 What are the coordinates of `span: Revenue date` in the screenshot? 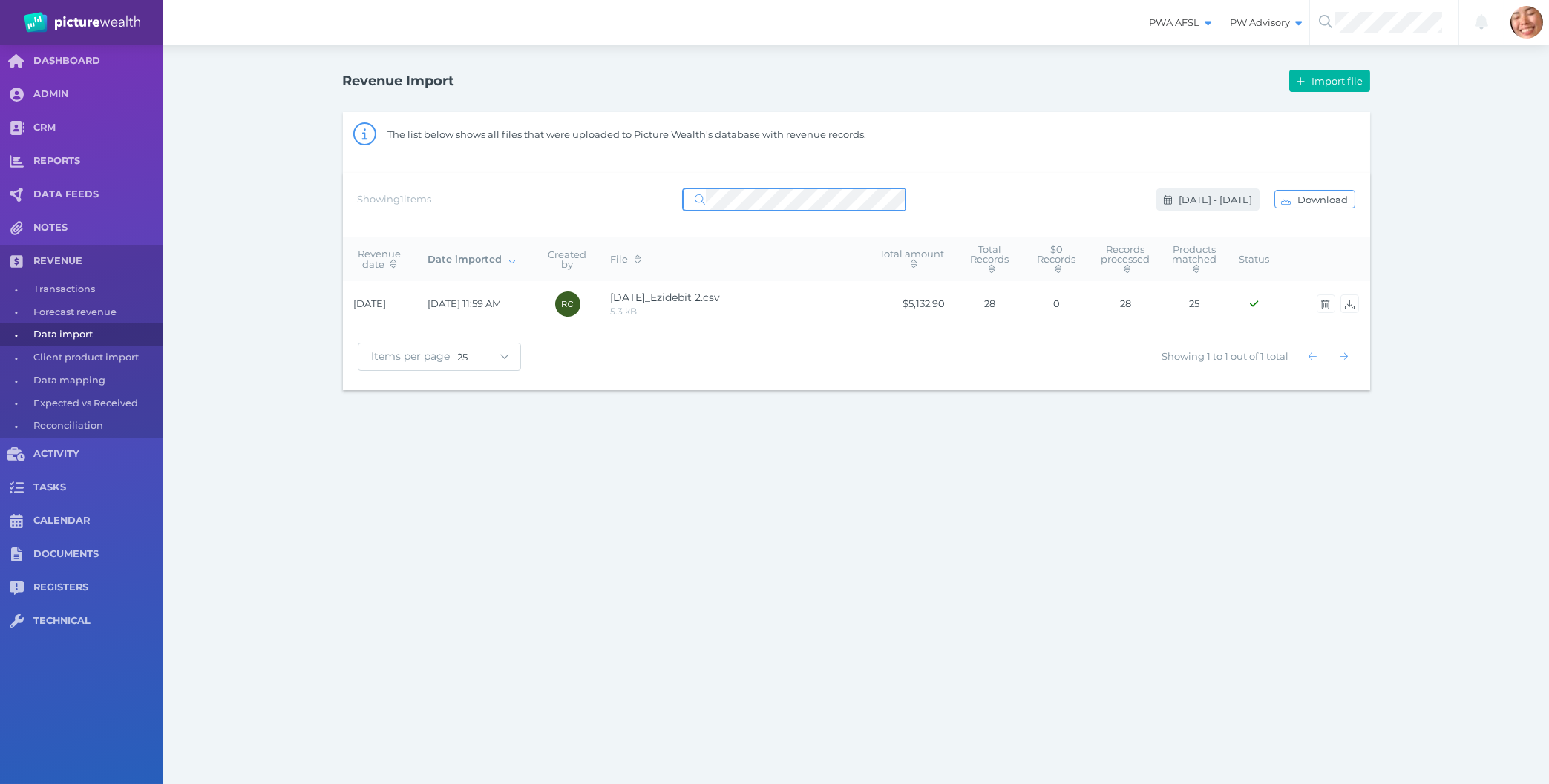 It's located at (380, 258).